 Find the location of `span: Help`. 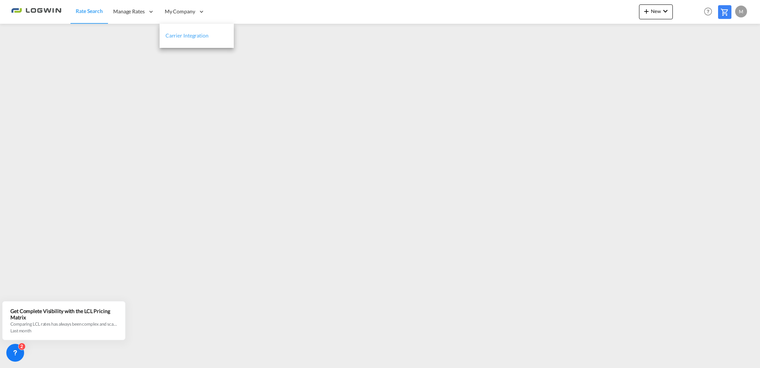

span: Help is located at coordinates (708, 12).